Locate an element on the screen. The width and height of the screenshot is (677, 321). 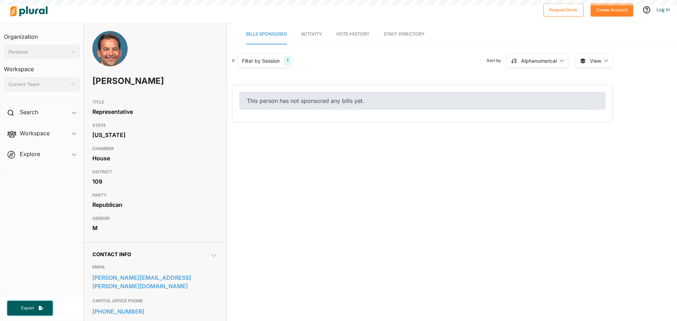
h3: TITLE is located at coordinates (155, 102).